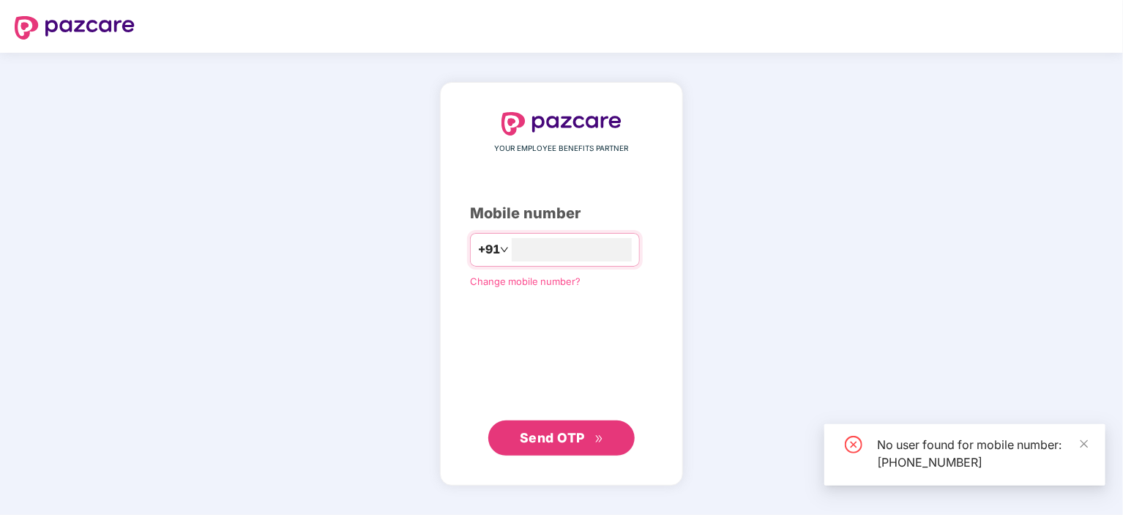 The image size is (1123, 515). Describe the element at coordinates (525, 281) in the screenshot. I see `span: Change mobile number?` at that location.